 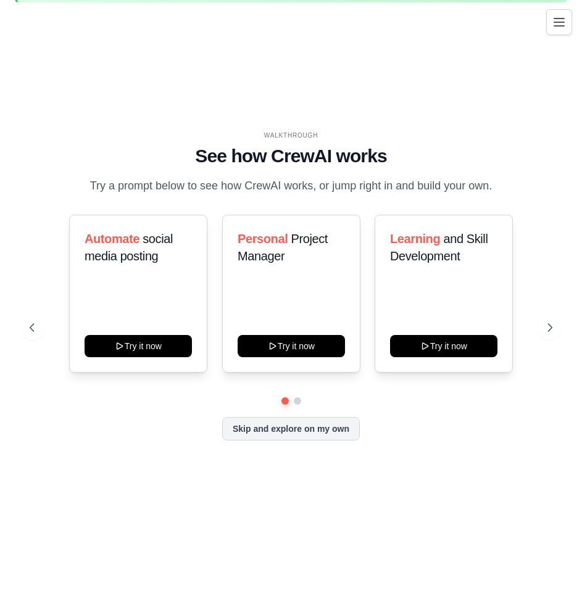 I want to click on span: Personal, so click(x=262, y=239).